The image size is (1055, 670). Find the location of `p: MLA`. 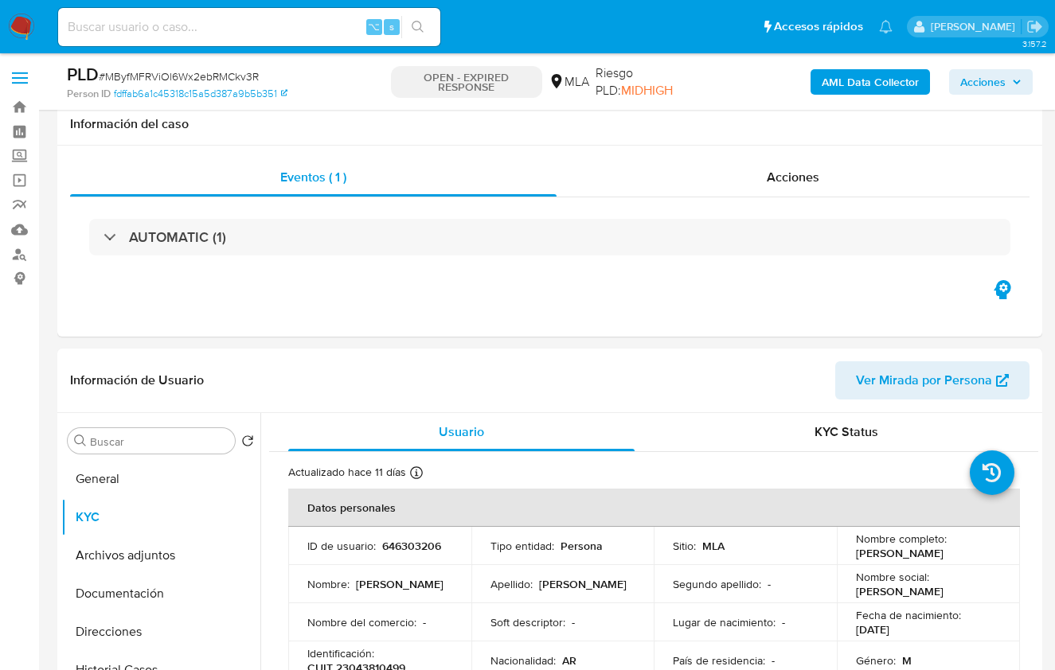

p: MLA is located at coordinates (713, 546).